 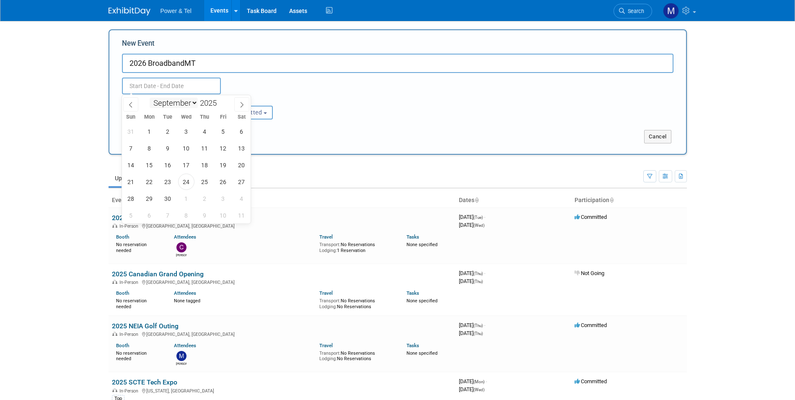 I want to click on span: October 9, 2025, so click(x=204, y=215).